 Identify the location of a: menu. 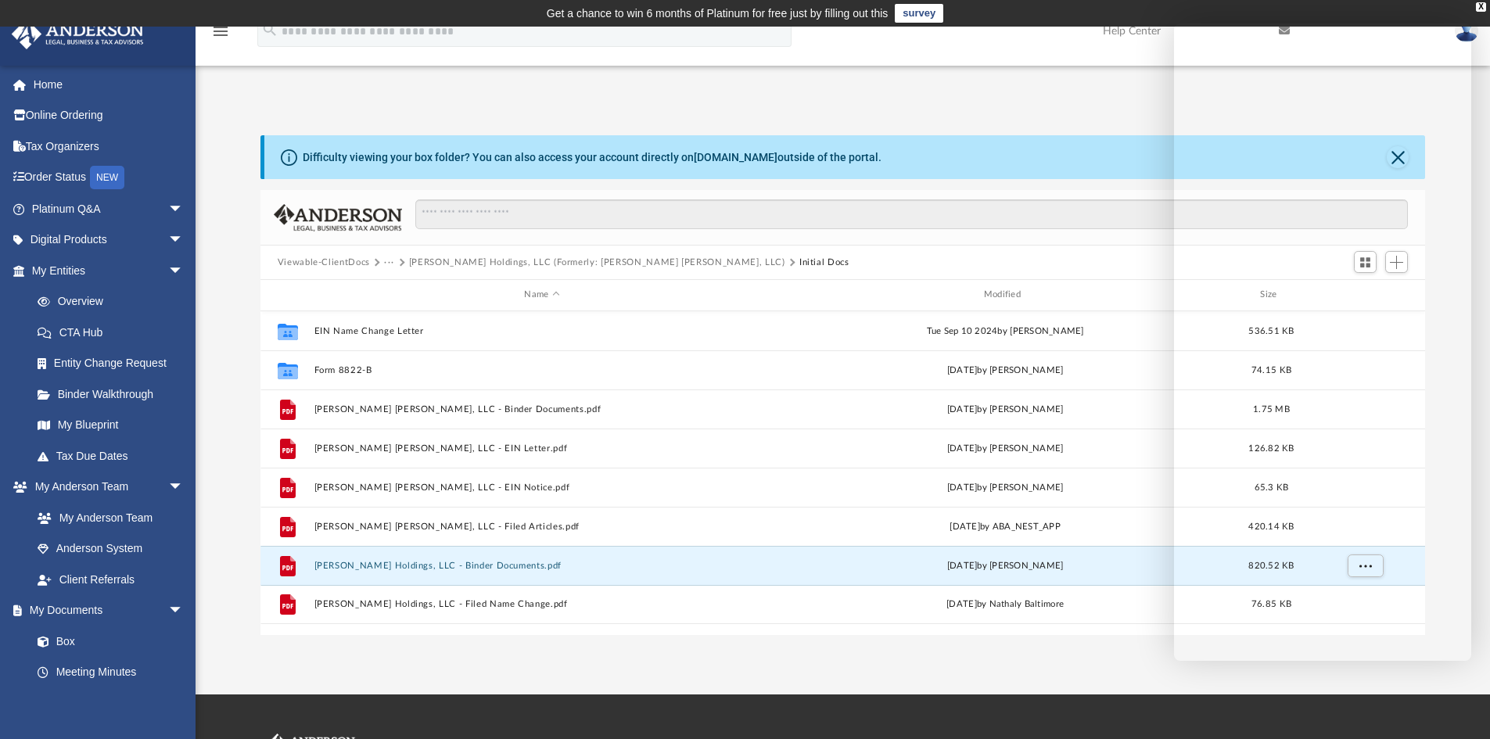
(221, 35).